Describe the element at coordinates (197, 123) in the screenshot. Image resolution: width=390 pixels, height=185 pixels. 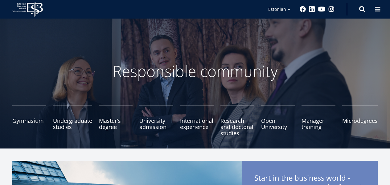
I see `font: International experience` at that location.